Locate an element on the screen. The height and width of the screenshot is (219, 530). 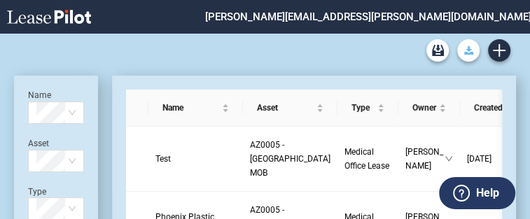
th: Asset is located at coordinates (290, 108).